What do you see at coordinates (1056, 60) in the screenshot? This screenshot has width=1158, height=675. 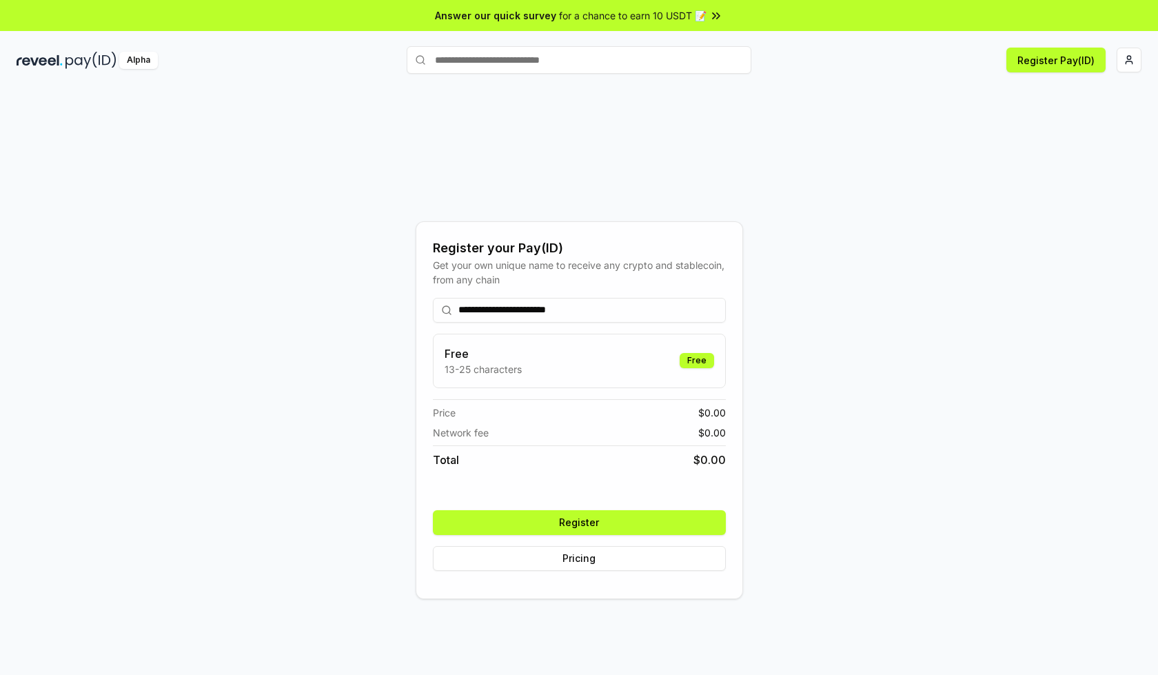 I see `button: Register Pay(ID)` at bounding box center [1056, 60].